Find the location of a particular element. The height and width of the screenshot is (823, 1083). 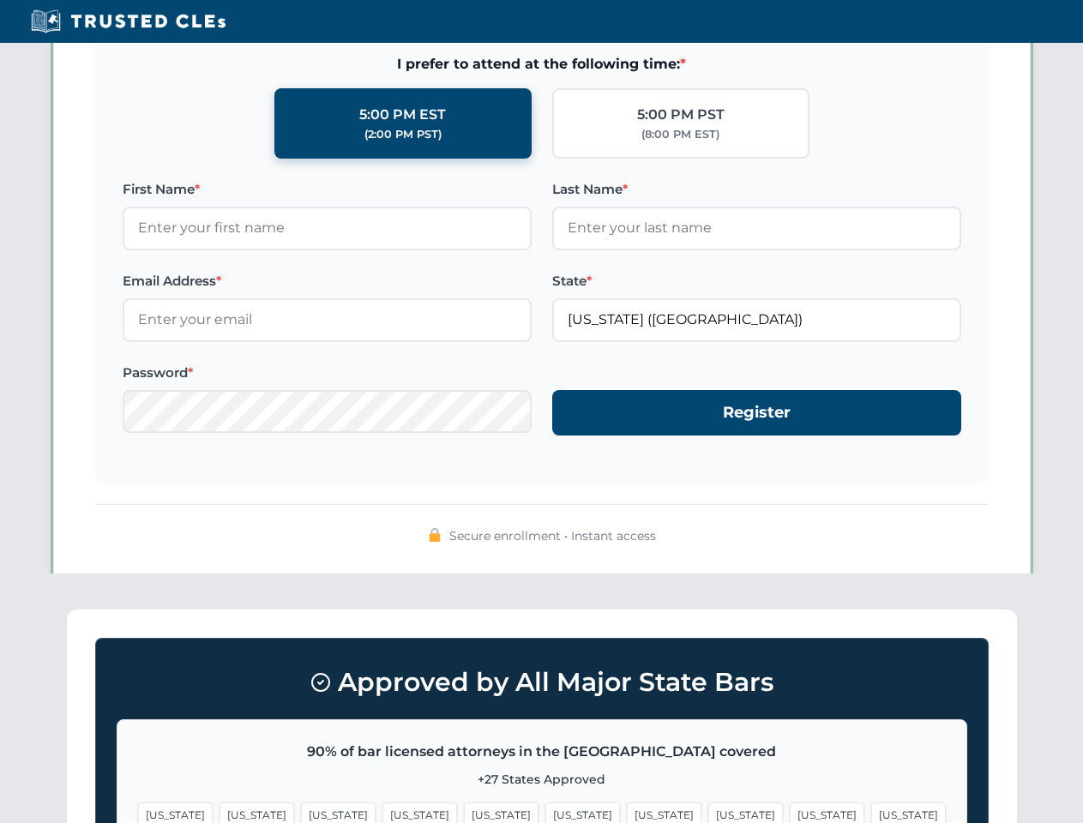

button: Register is located at coordinates (756, 412).